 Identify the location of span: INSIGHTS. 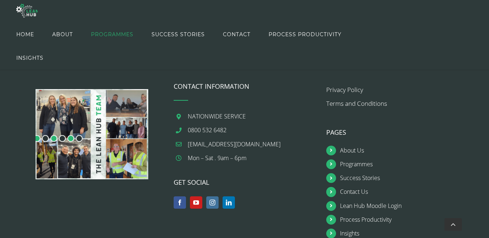
(30, 58).